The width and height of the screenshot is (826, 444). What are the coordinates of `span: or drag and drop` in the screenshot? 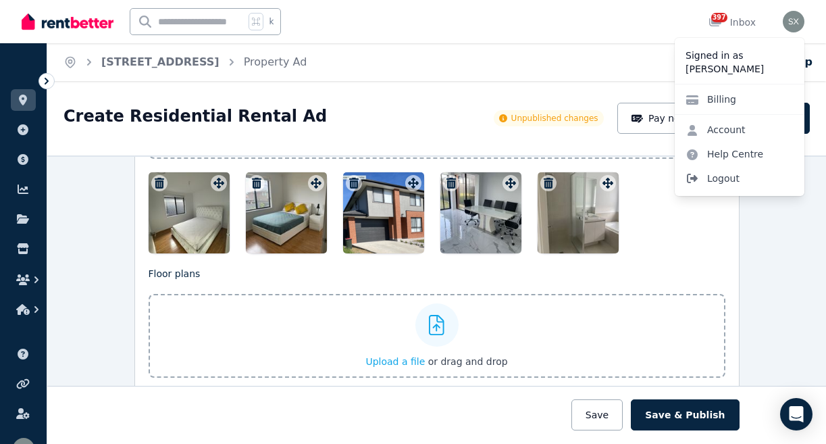 It's located at (468, 361).